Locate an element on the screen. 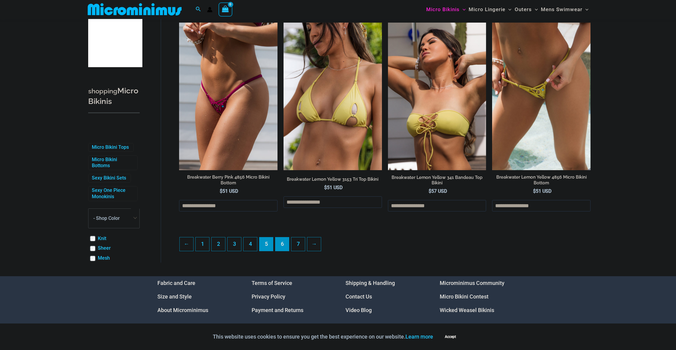  img: Breakwater Lemon Yellow4856 micro 01 is located at coordinates (541, 96).